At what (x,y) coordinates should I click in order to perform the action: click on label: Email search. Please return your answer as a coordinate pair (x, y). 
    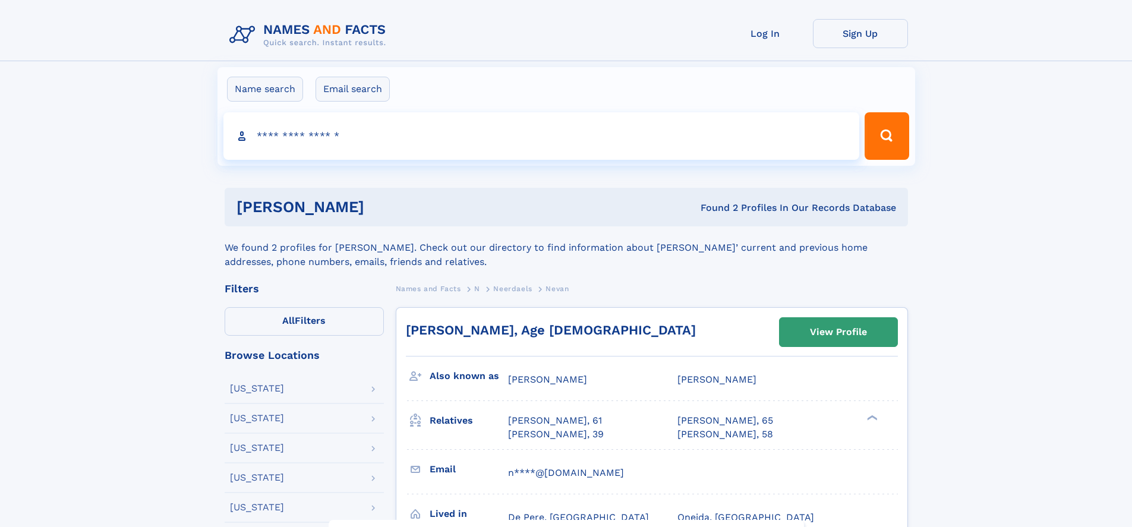
    Looking at the image, I should click on (352, 89).